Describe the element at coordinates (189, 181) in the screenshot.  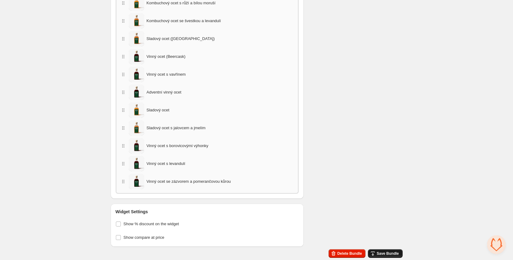
I see `span: Vinný ocet se zázvorem a pomerančovou kůrou` at that location.